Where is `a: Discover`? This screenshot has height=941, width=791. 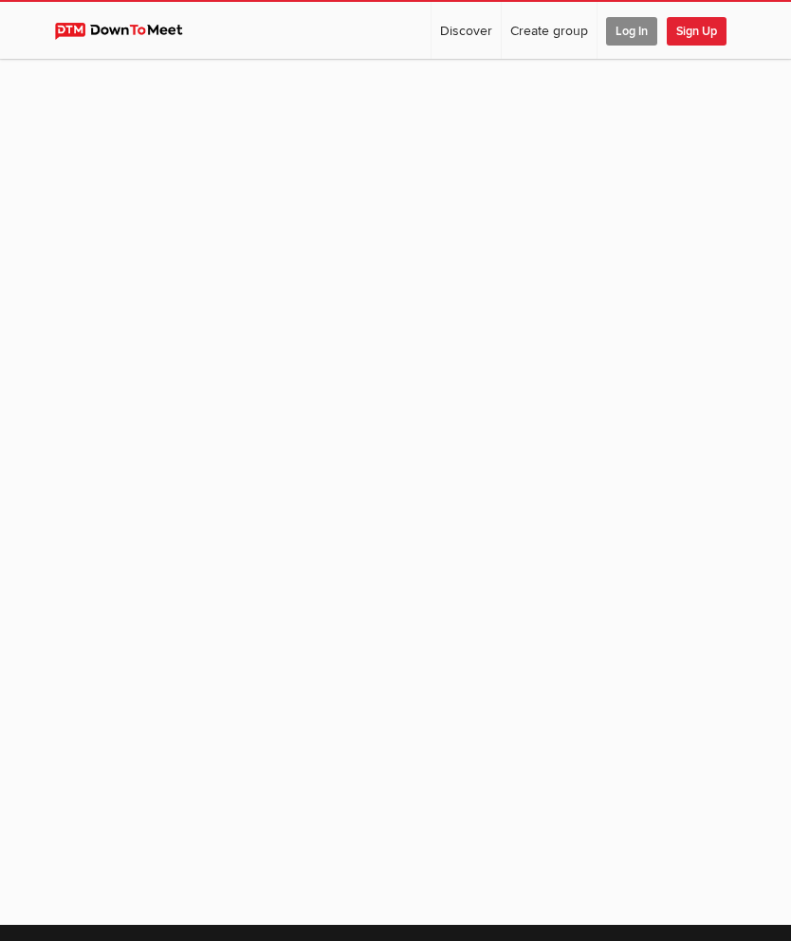 a: Discover is located at coordinates (466, 30).